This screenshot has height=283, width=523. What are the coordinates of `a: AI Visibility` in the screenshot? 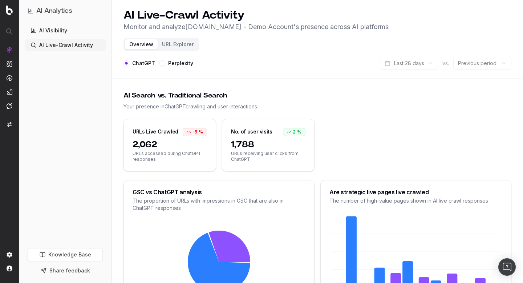 It's located at (65, 31).